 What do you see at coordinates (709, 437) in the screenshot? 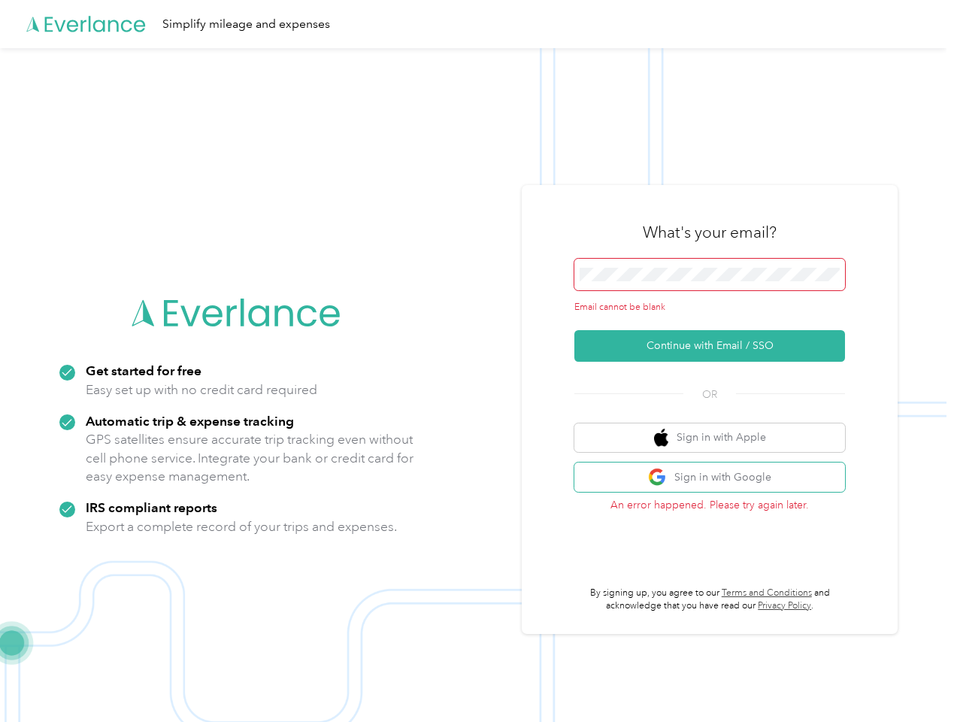
I see `button: apple logoSign in with Apple` at bounding box center [709, 437].